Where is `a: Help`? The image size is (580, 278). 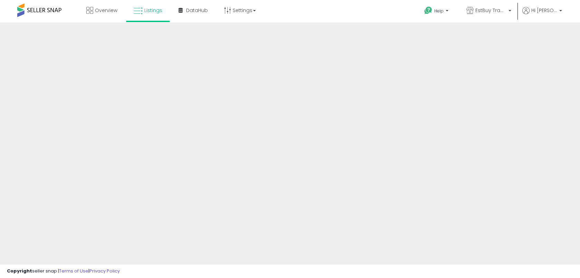
a: Help is located at coordinates (437, 12).